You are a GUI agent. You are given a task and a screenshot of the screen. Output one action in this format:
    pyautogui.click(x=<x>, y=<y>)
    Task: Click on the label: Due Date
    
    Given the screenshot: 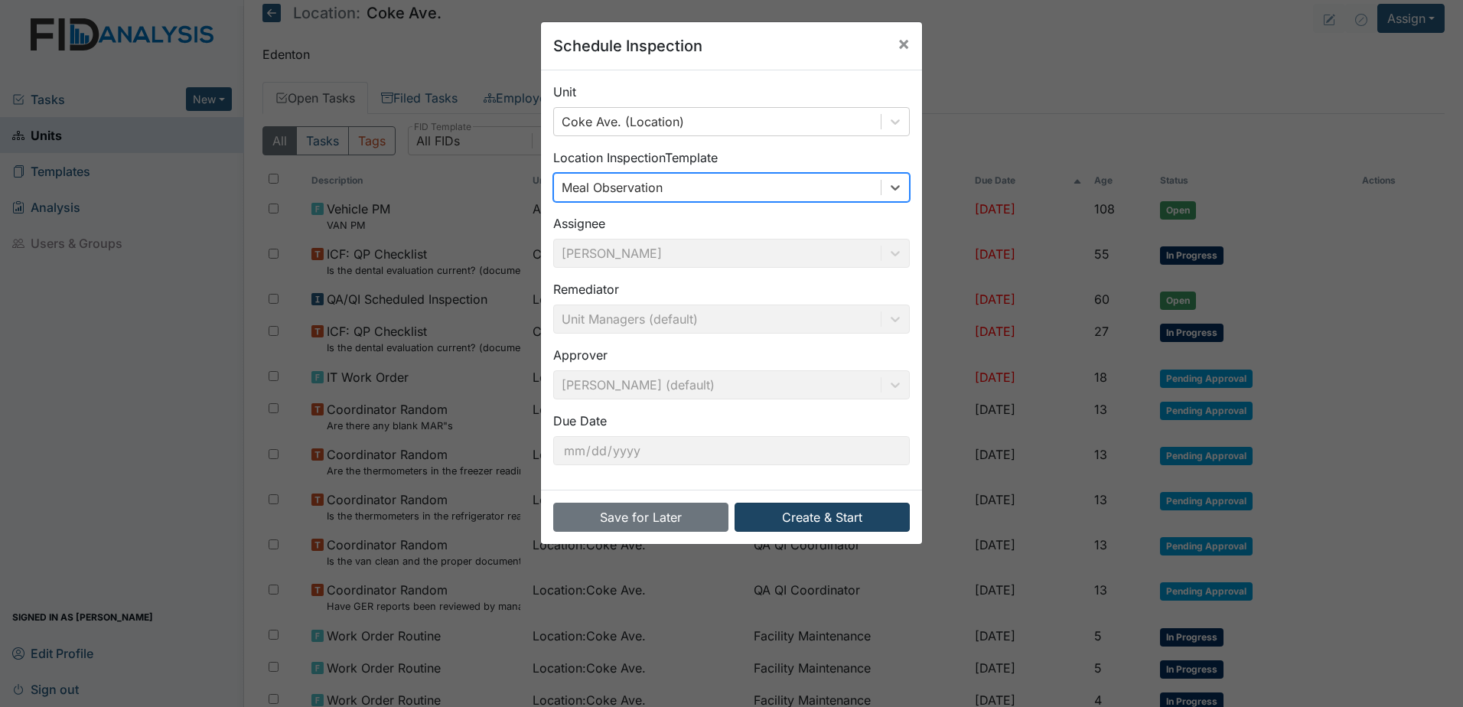 What is the action you would take?
    pyautogui.click(x=580, y=421)
    